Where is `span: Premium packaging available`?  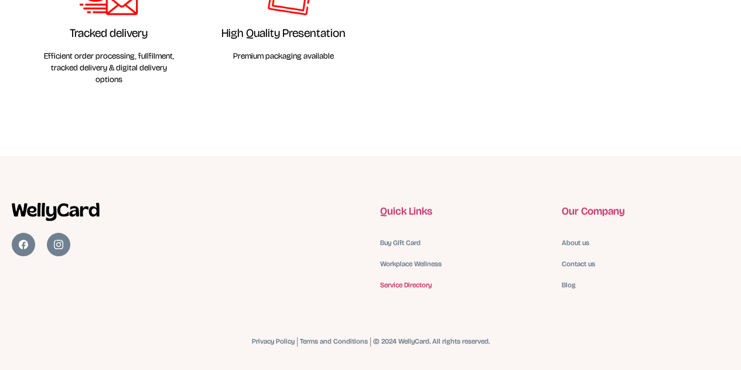
span: Premium packaging available is located at coordinates (284, 56).